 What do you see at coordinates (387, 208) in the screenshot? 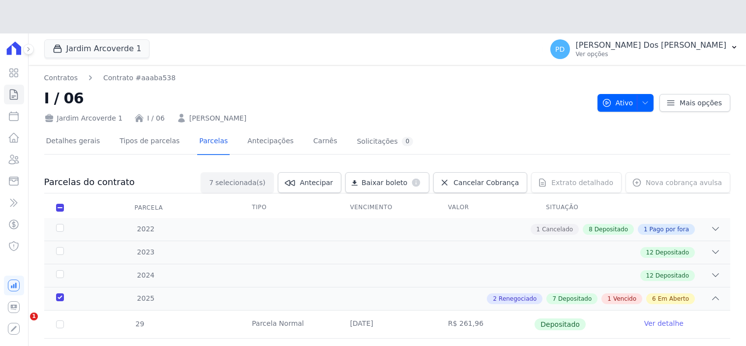
I see `th: Vencimento` at bounding box center [387, 208].